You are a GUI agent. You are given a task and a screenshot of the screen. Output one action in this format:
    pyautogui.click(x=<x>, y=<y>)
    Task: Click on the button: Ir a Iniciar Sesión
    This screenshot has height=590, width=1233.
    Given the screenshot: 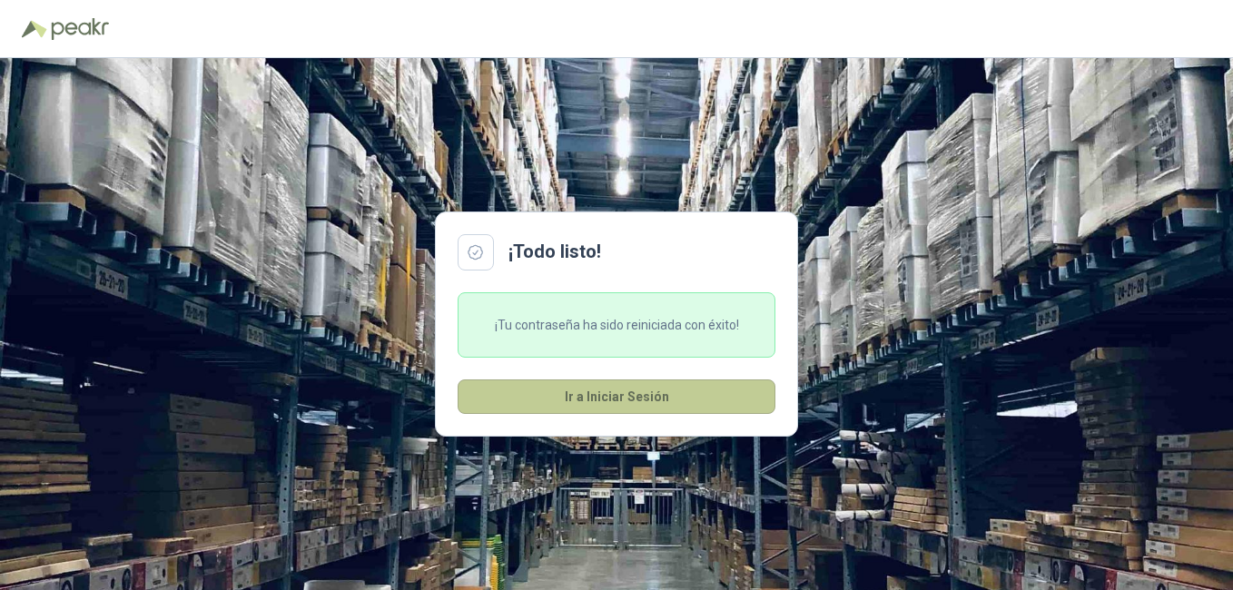 What is the action you would take?
    pyautogui.click(x=617, y=397)
    